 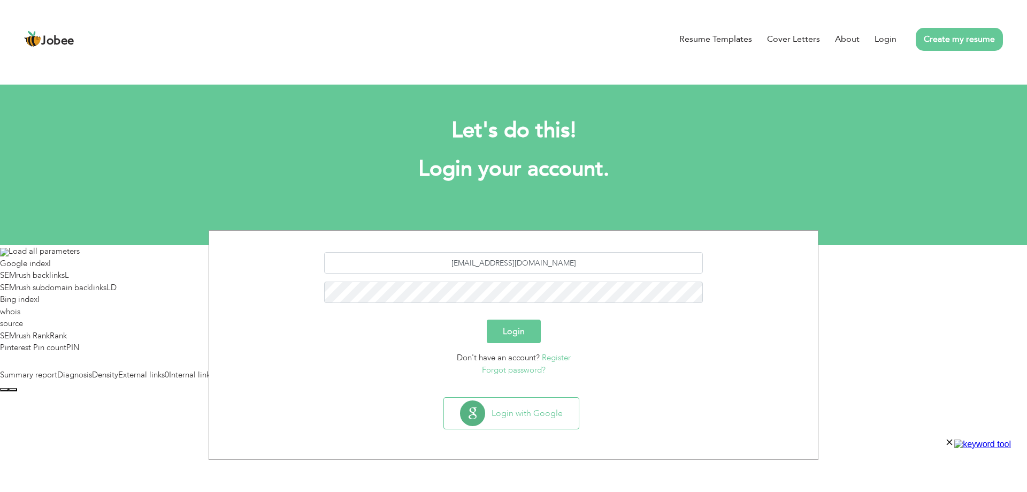 What do you see at coordinates (13, 390) in the screenshot?
I see `button: Configure panel` at bounding box center [13, 390].